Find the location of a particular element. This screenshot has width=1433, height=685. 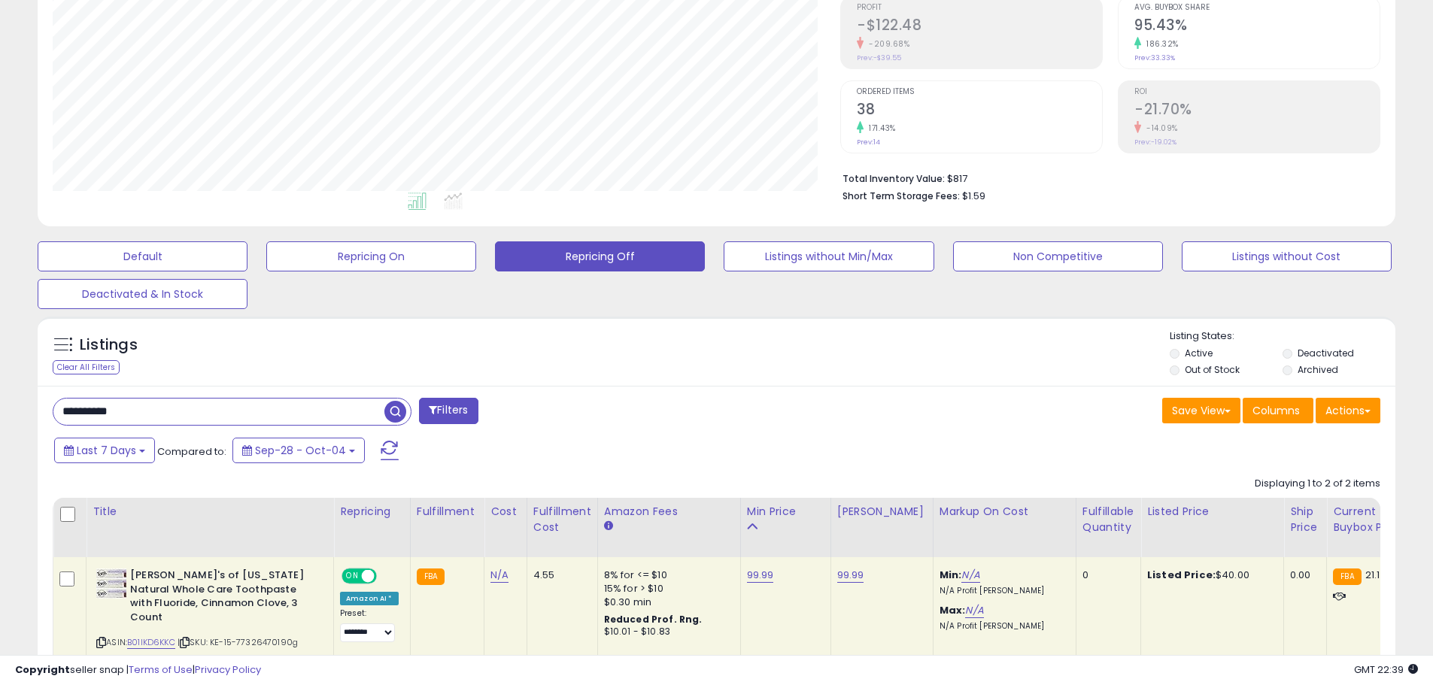

span: OFF is located at coordinates (387, 576).